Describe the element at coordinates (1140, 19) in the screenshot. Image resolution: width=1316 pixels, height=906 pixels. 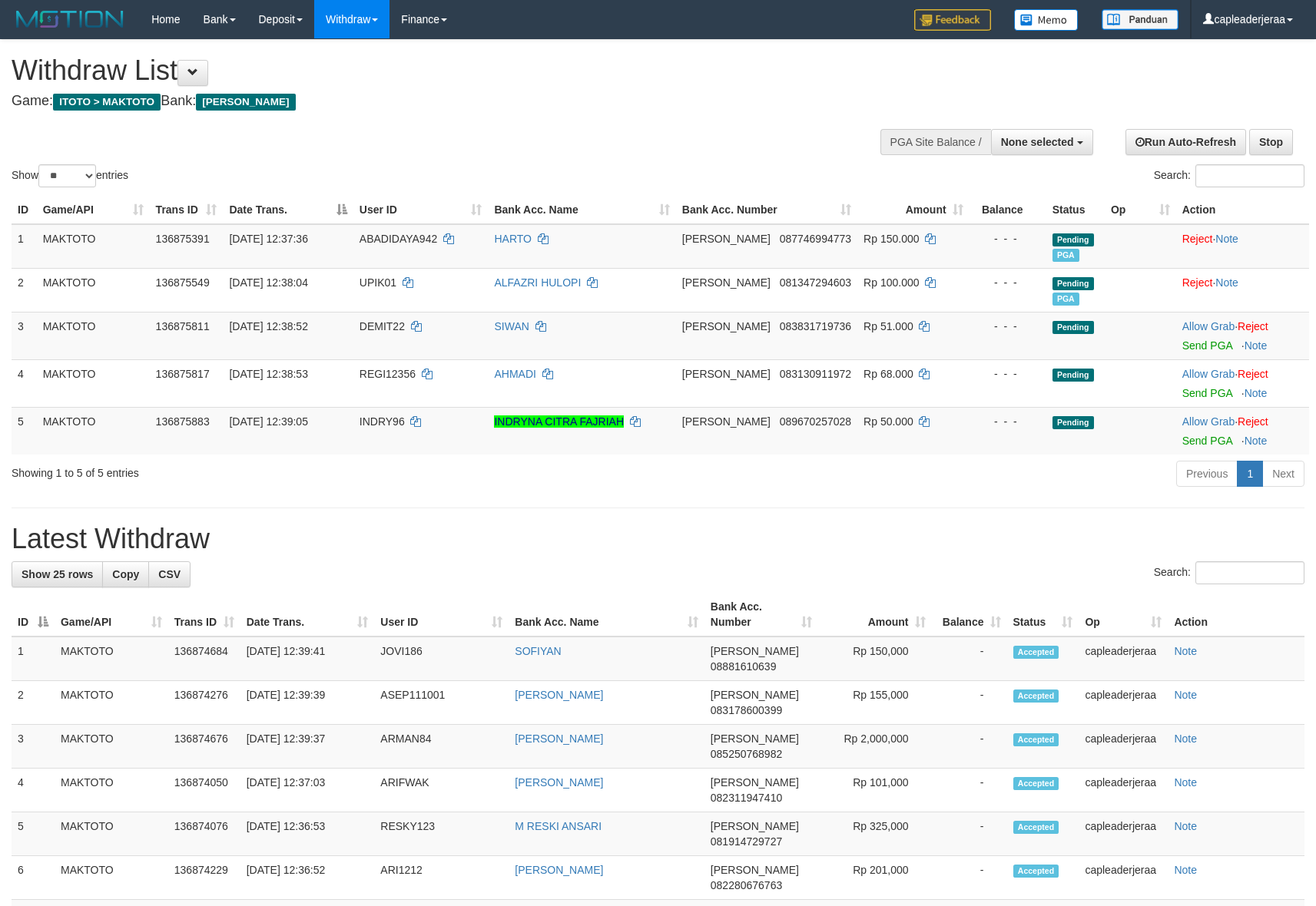
I see `img: panduan.png` at that location.